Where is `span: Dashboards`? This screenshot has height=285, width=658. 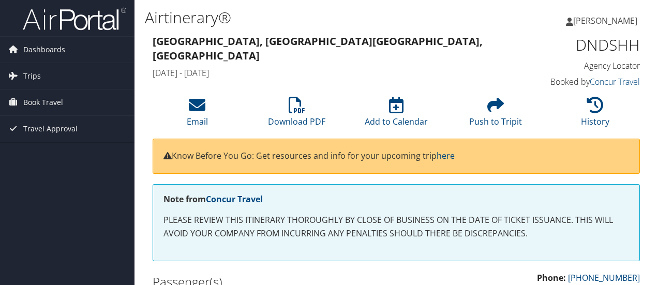 span: Dashboards is located at coordinates (44, 50).